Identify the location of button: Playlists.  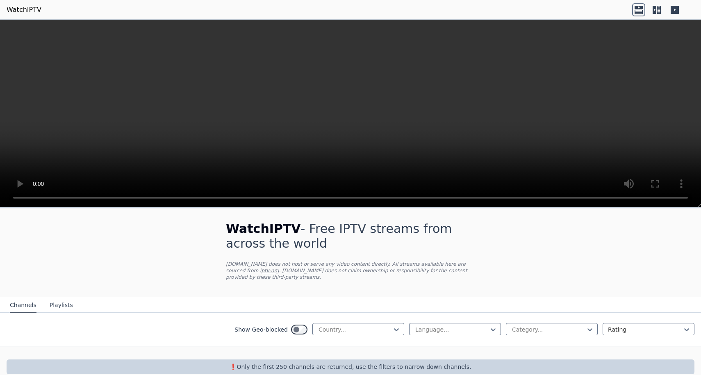
(61, 306).